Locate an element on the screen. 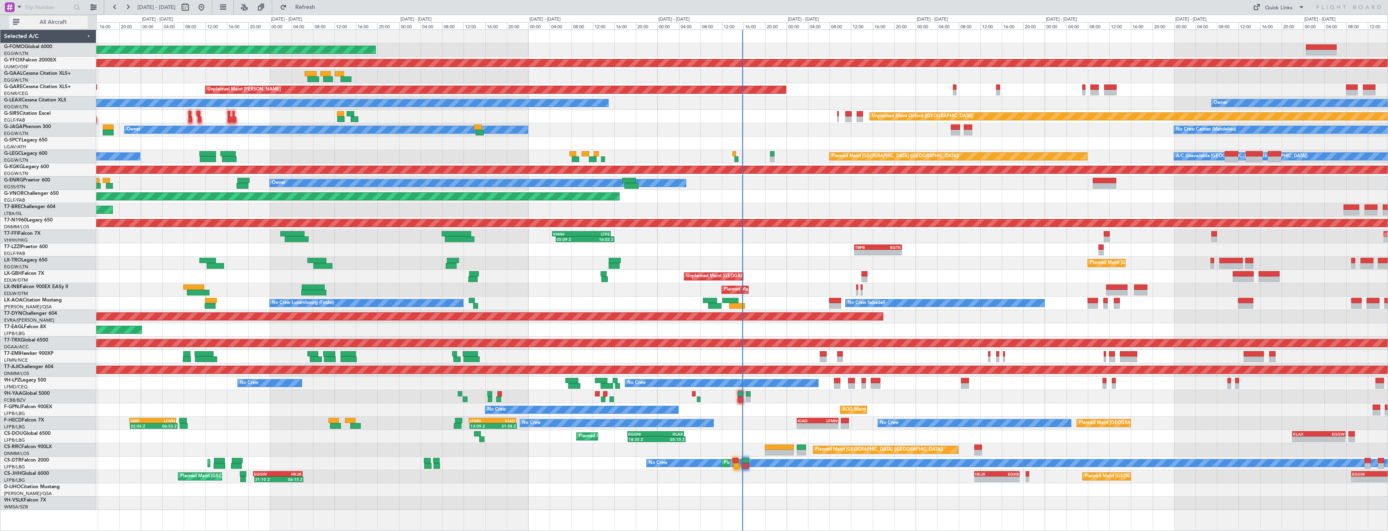 This screenshot has height=531, width=1388. div: KIAD is located at coordinates (807, 421).